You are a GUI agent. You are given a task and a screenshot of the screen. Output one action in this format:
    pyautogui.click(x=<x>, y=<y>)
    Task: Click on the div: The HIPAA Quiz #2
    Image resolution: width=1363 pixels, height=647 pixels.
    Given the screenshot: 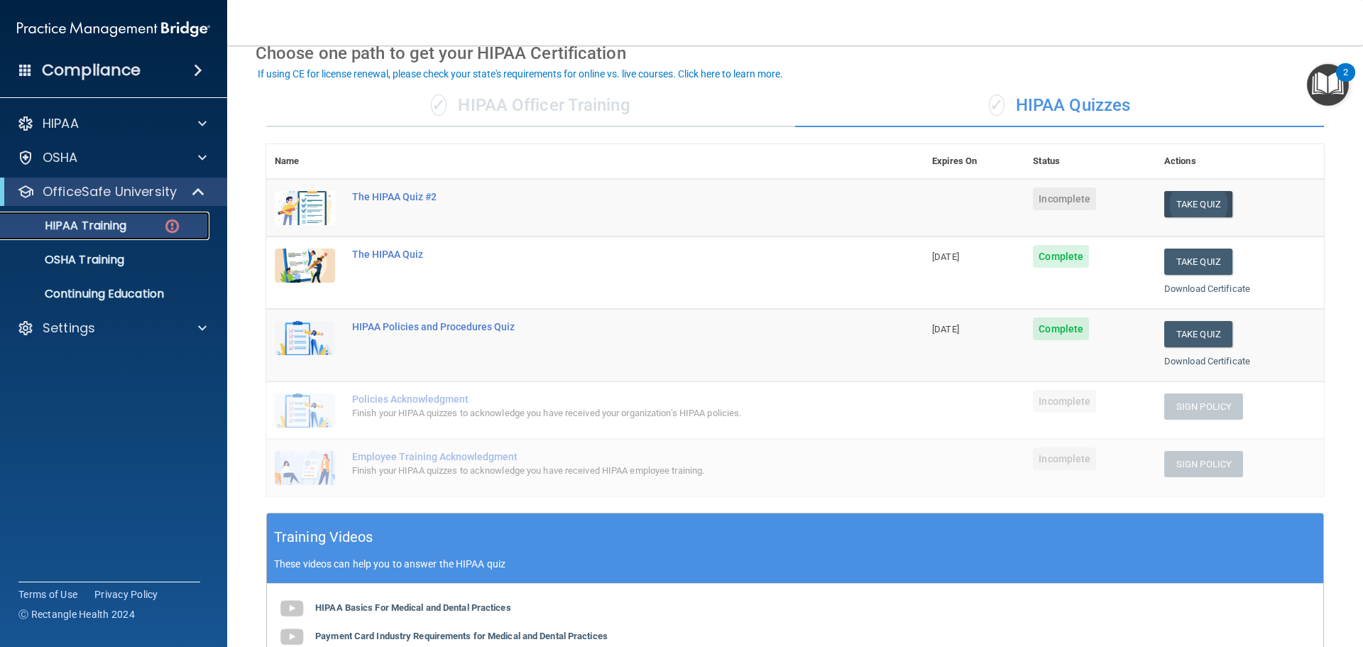 What is the action you would take?
    pyautogui.click(x=602, y=197)
    